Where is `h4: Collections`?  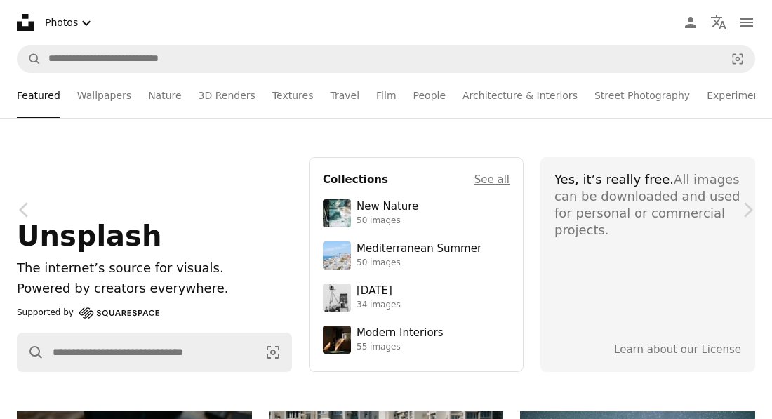
h4: Collections is located at coordinates (355, 180).